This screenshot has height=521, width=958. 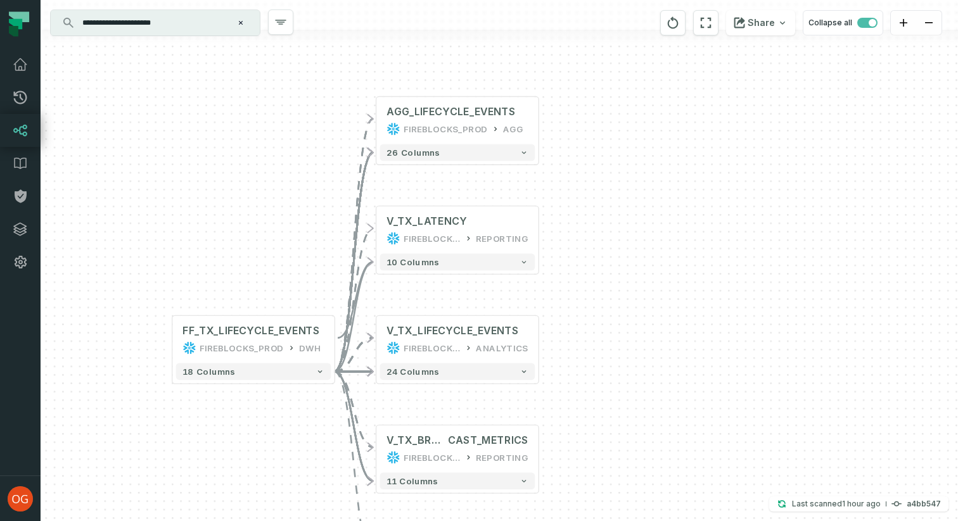 What do you see at coordinates (513, 129) in the screenshot?
I see `div: AGG` at bounding box center [513, 129].